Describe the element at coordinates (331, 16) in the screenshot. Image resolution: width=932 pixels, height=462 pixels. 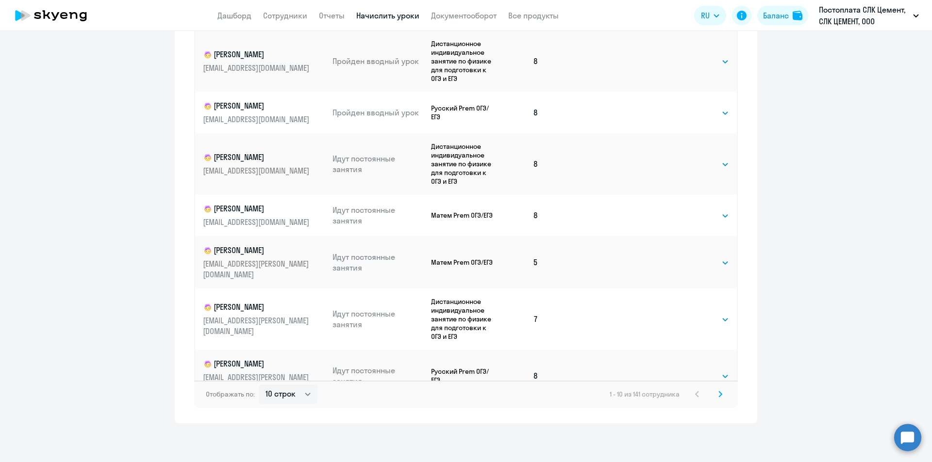
I see `a: Отчеты` at that location.